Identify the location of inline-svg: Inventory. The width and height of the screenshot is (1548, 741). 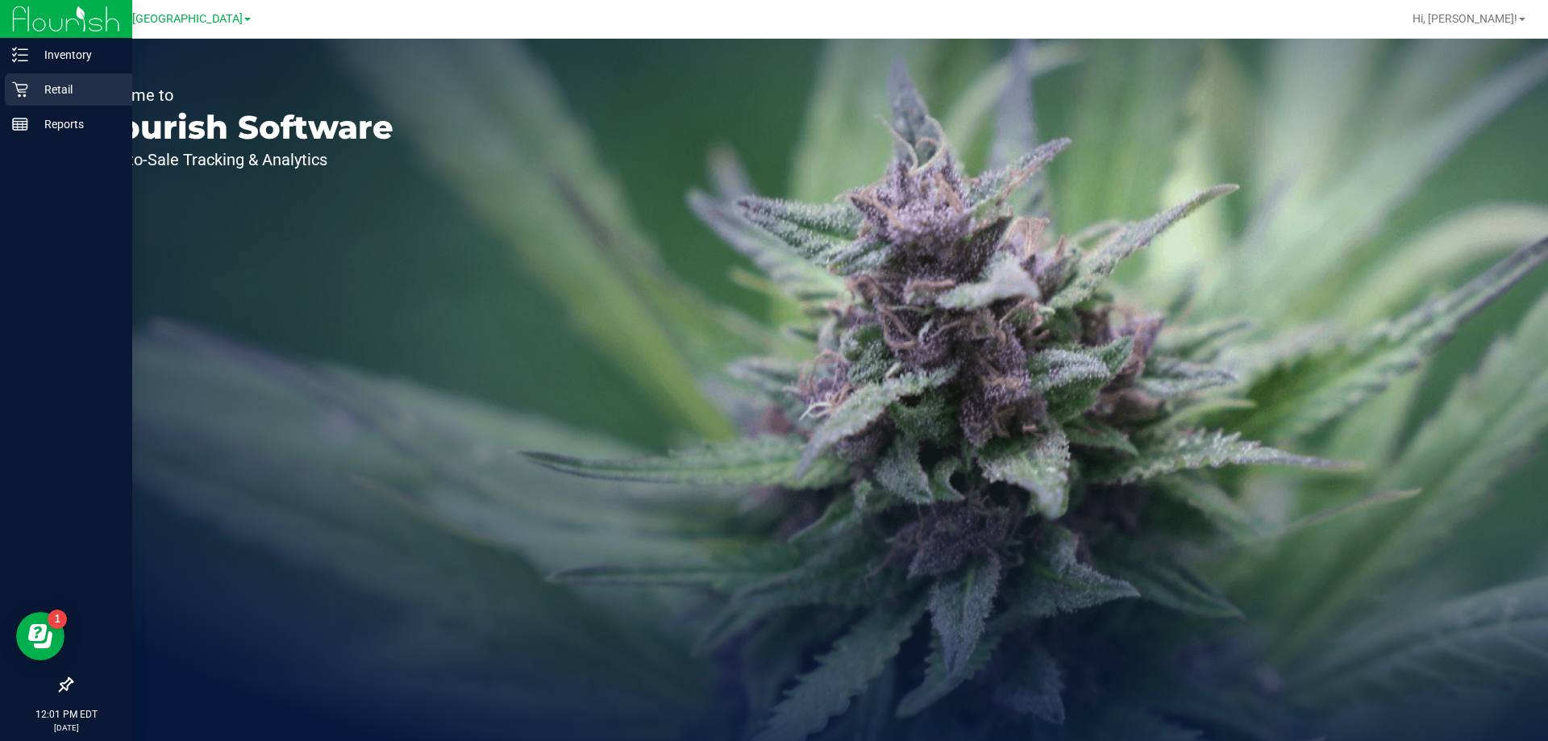
(20, 55).